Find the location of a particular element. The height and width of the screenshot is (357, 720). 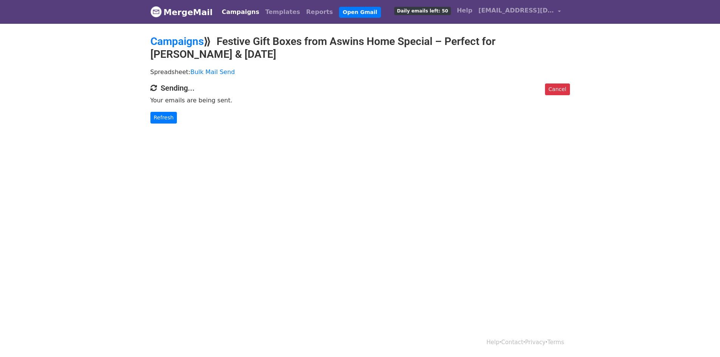

a: Bulk Mail Send is located at coordinates (213, 72).